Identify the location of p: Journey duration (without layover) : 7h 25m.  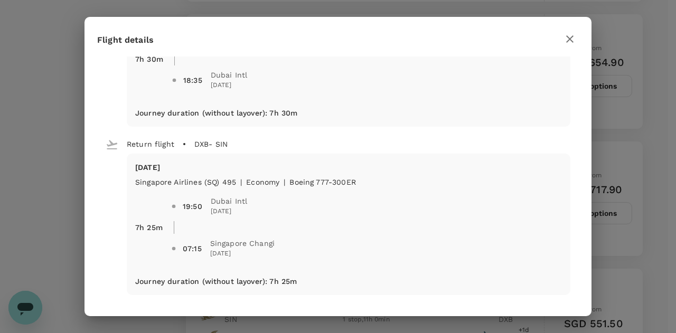
(216, 281).